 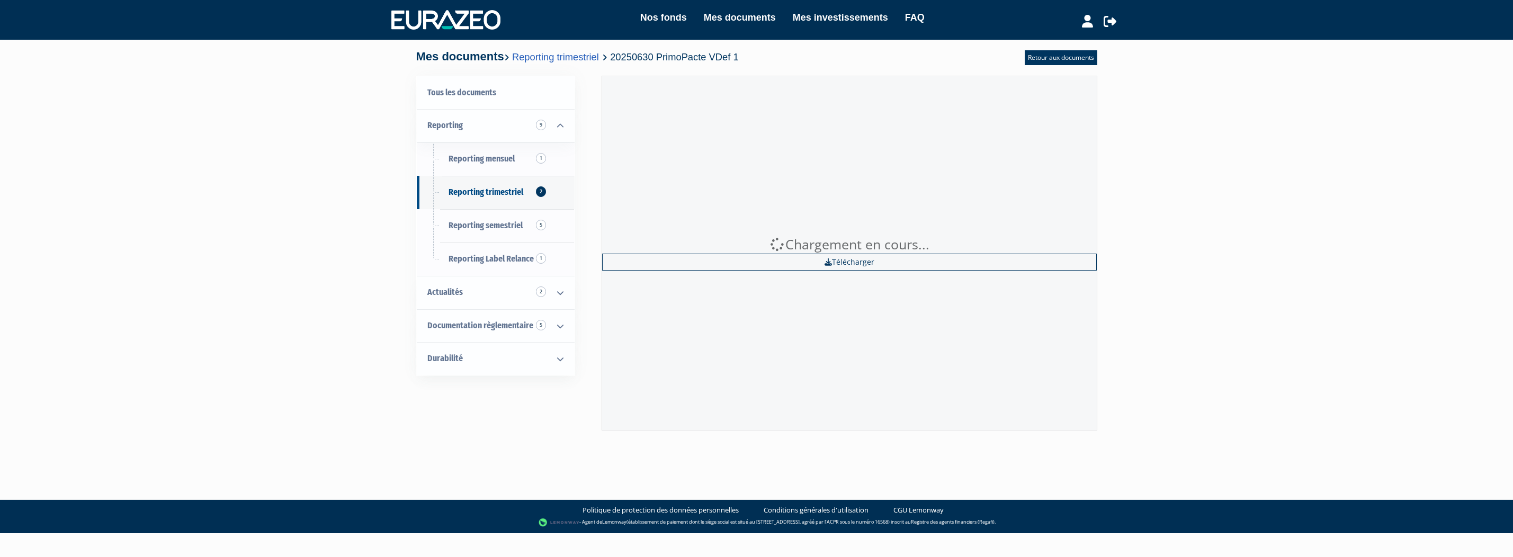 I want to click on a: Lemonway, so click(x=614, y=522).